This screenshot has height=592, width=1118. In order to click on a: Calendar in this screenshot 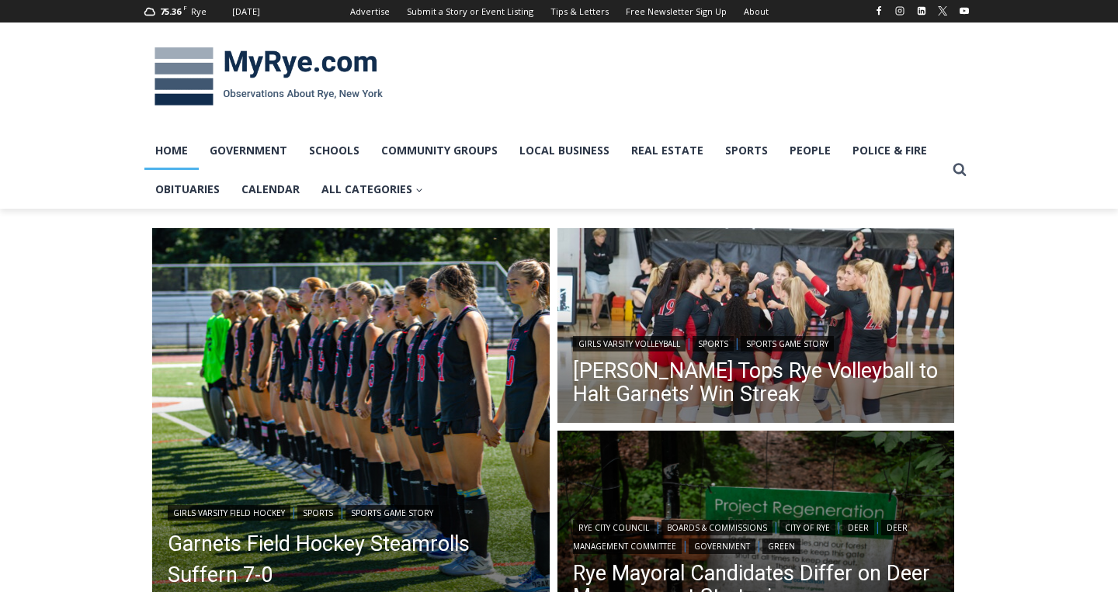, I will do `click(270, 189)`.